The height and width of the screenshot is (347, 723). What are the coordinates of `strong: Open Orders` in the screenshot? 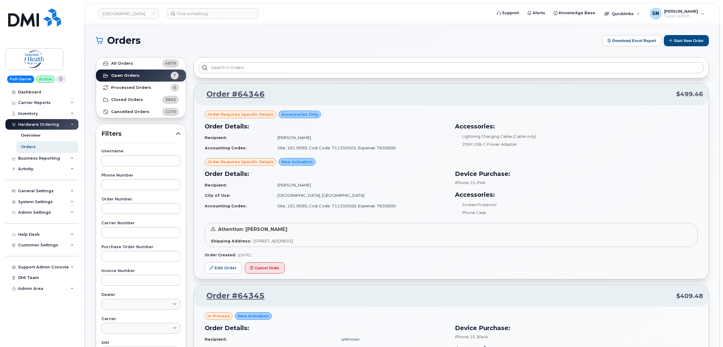 It's located at (125, 75).